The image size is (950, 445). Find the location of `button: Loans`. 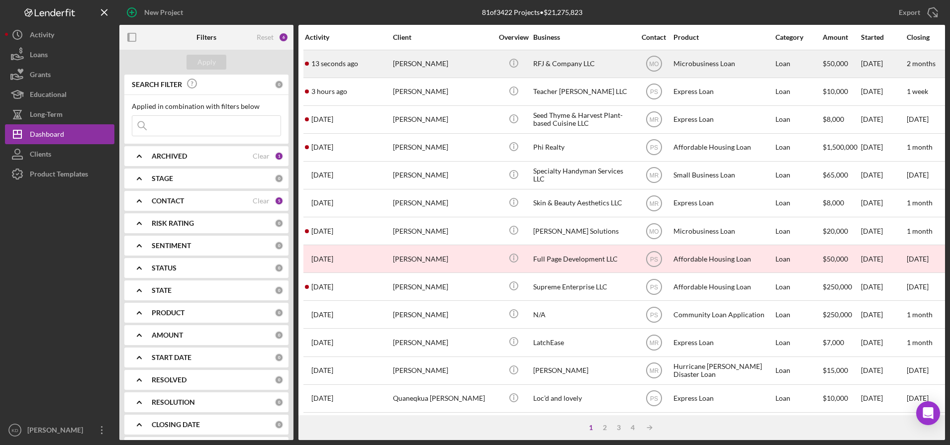

button: Loans is located at coordinates (60, 55).